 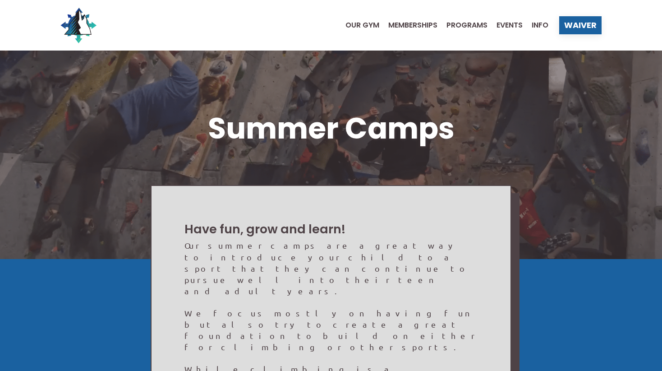 What do you see at coordinates (462, 25) in the screenshot?
I see `a: Programs` at bounding box center [462, 25].